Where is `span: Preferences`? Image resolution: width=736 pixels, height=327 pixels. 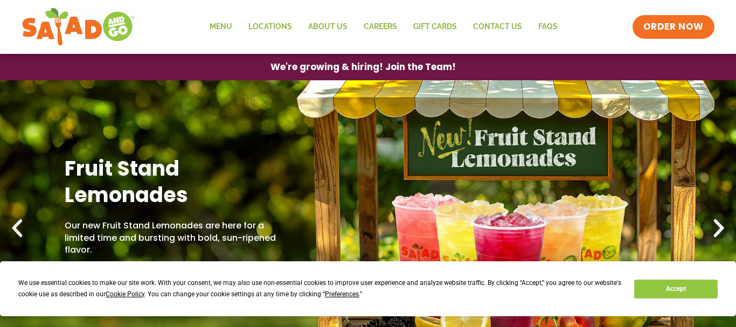 span: Preferences is located at coordinates (342, 294).